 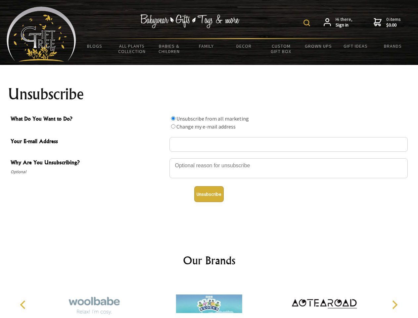 I want to click on span: Why Are You Unsubscribing?, so click(x=88, y=163).